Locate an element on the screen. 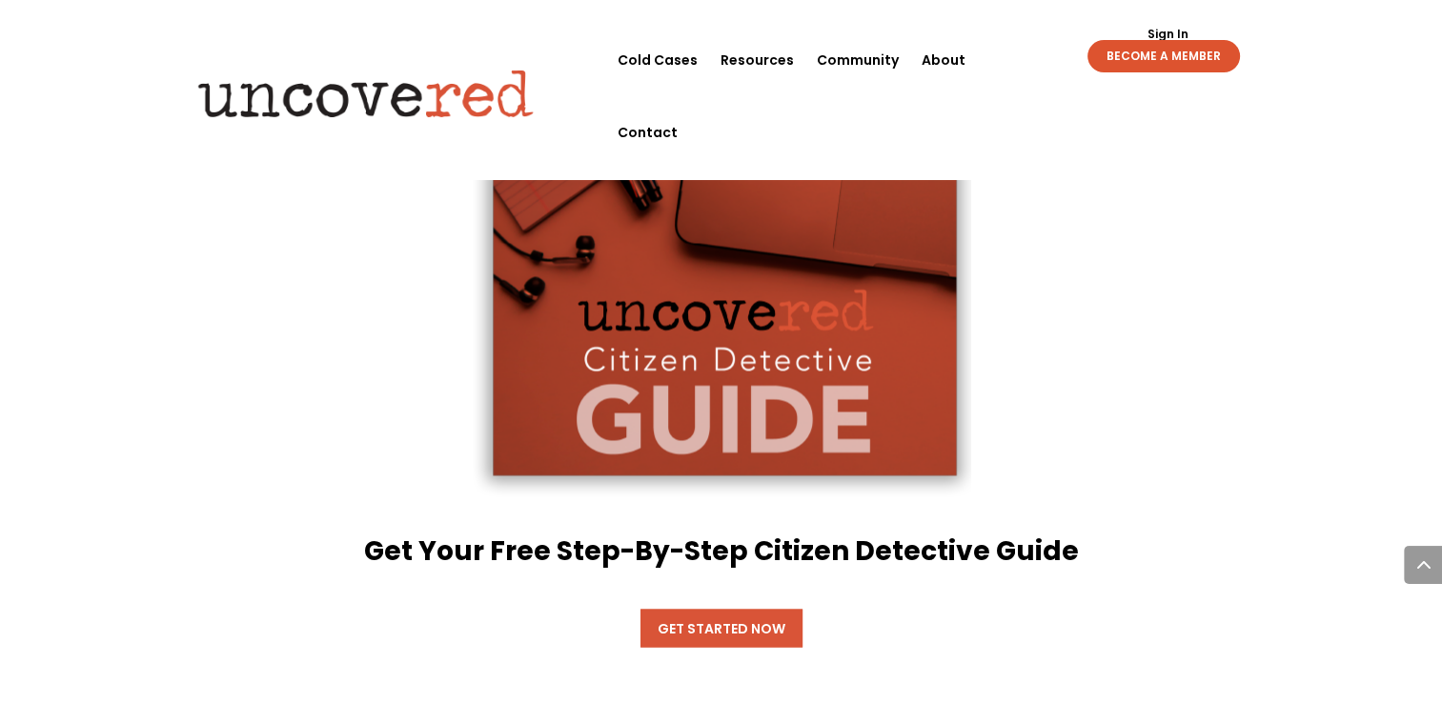 This screenshot has height=703, width=1442. a: Resources is located at coordinates (757, 60).